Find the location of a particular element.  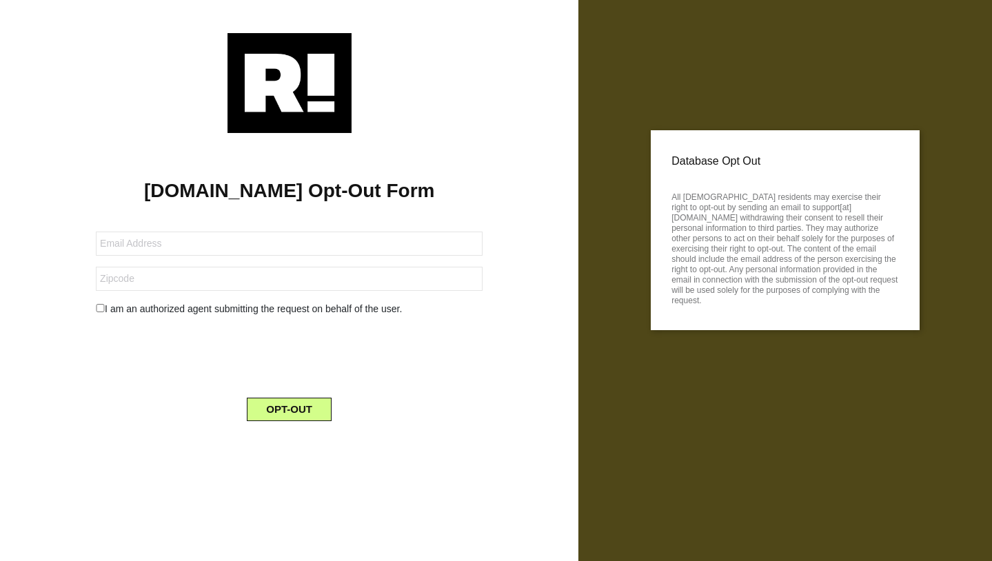

input: Zipcode is located at coordinates (289, 279).